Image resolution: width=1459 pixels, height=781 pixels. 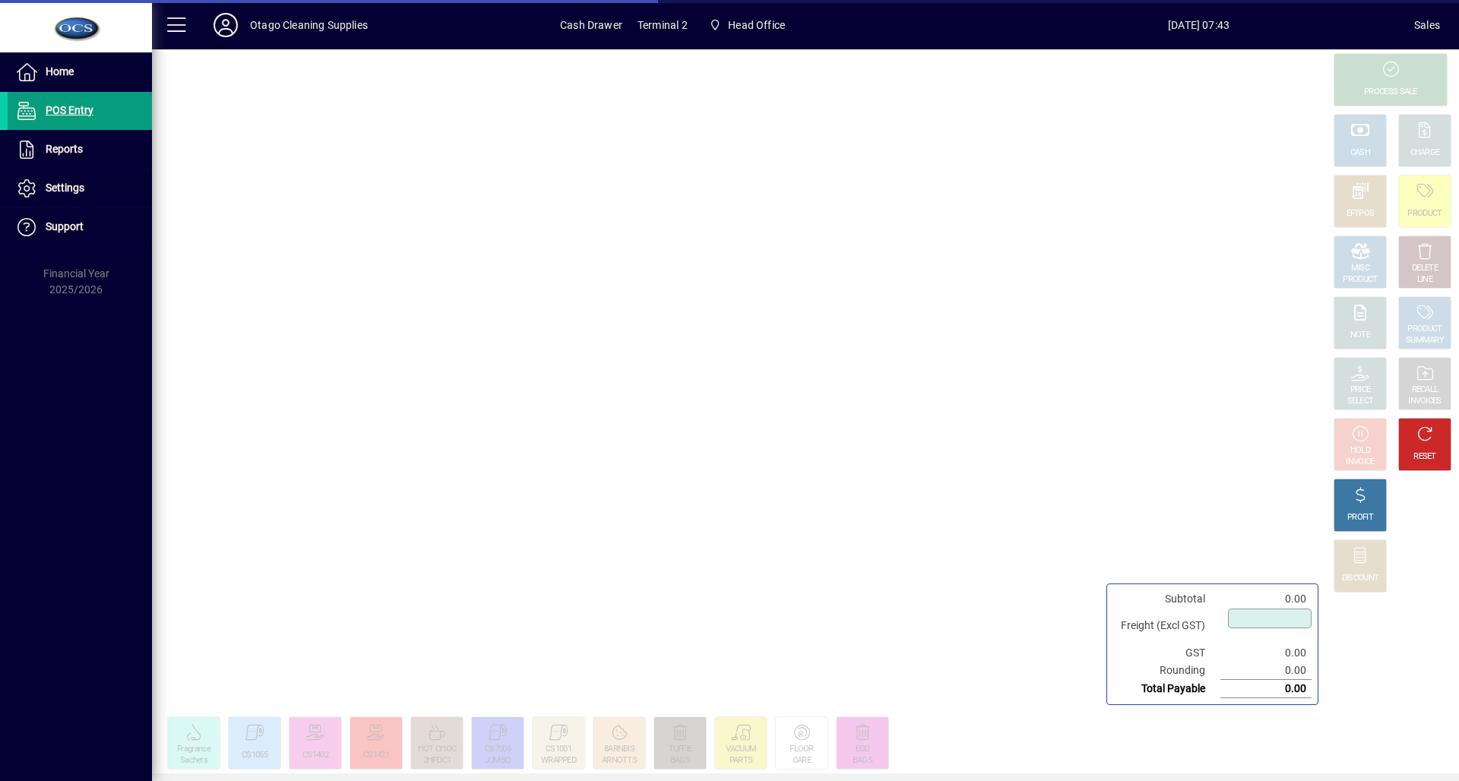 I want to click on a: Home, so click(x=80, y=72).